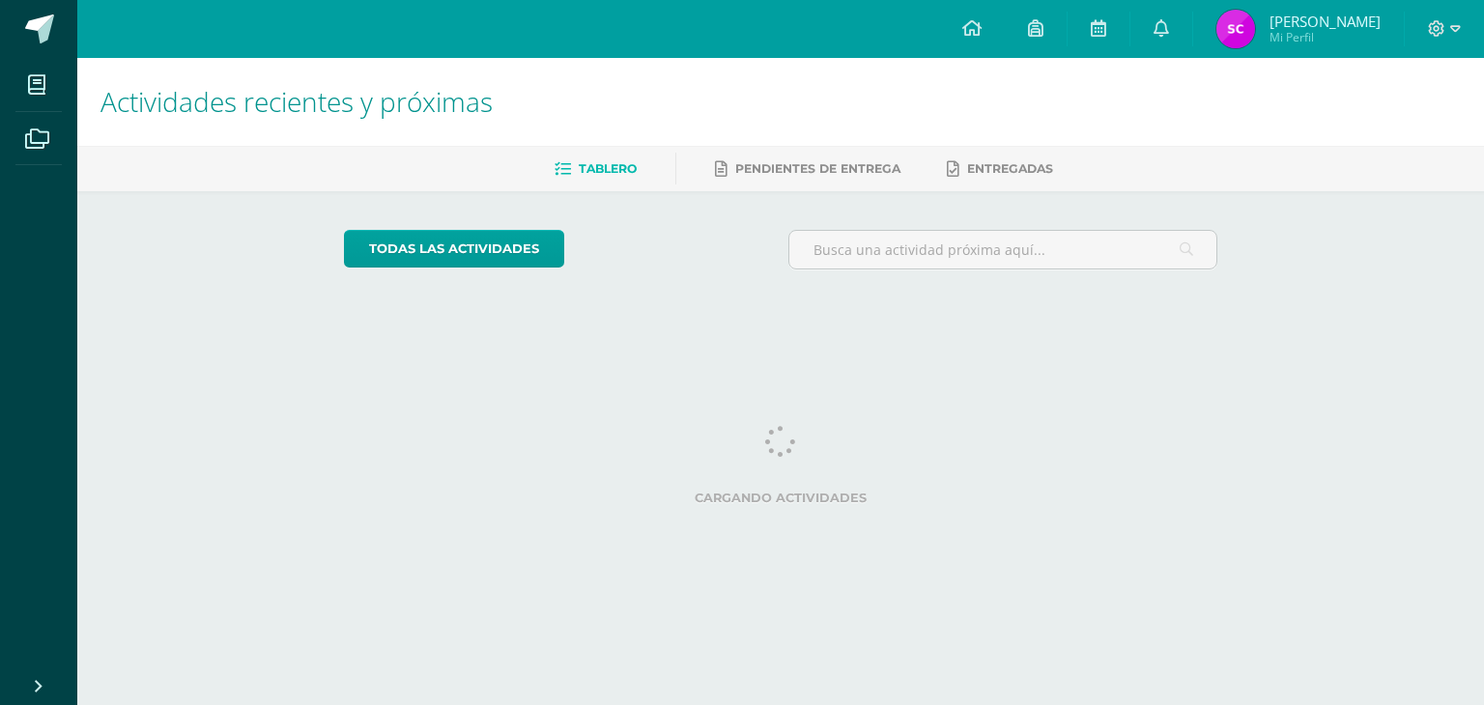  Describe the element at coordinates (817, 168) in the screenshot. I see `span: Pendientes de entrega` at that location.